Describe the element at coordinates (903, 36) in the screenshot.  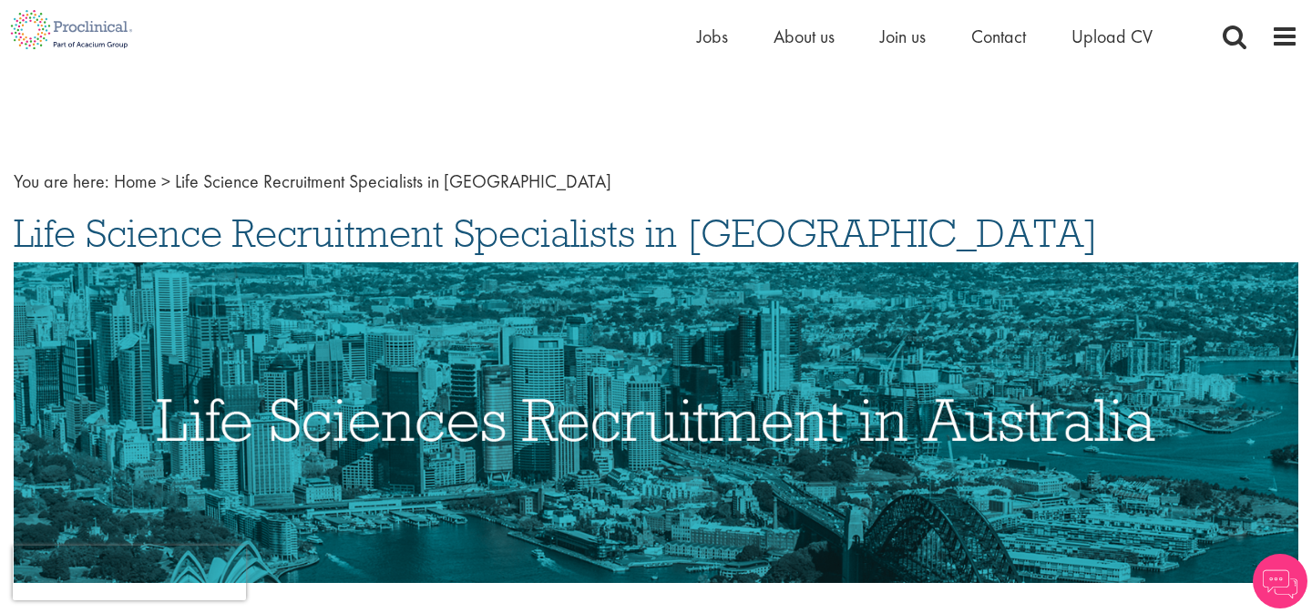
I see `a: Join us` at that location.